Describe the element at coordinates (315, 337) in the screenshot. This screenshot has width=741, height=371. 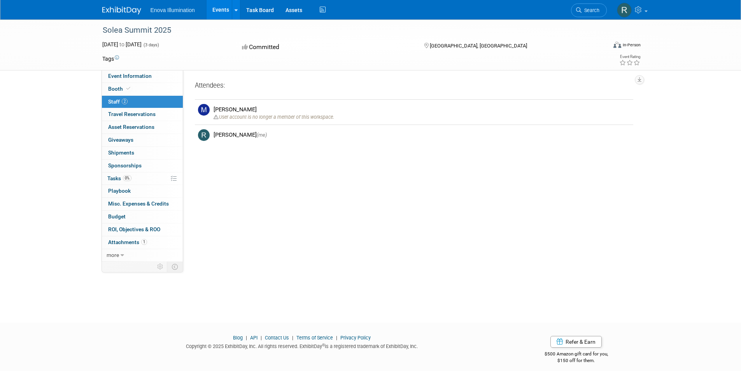
I see `a: Terms of Service` at that location.